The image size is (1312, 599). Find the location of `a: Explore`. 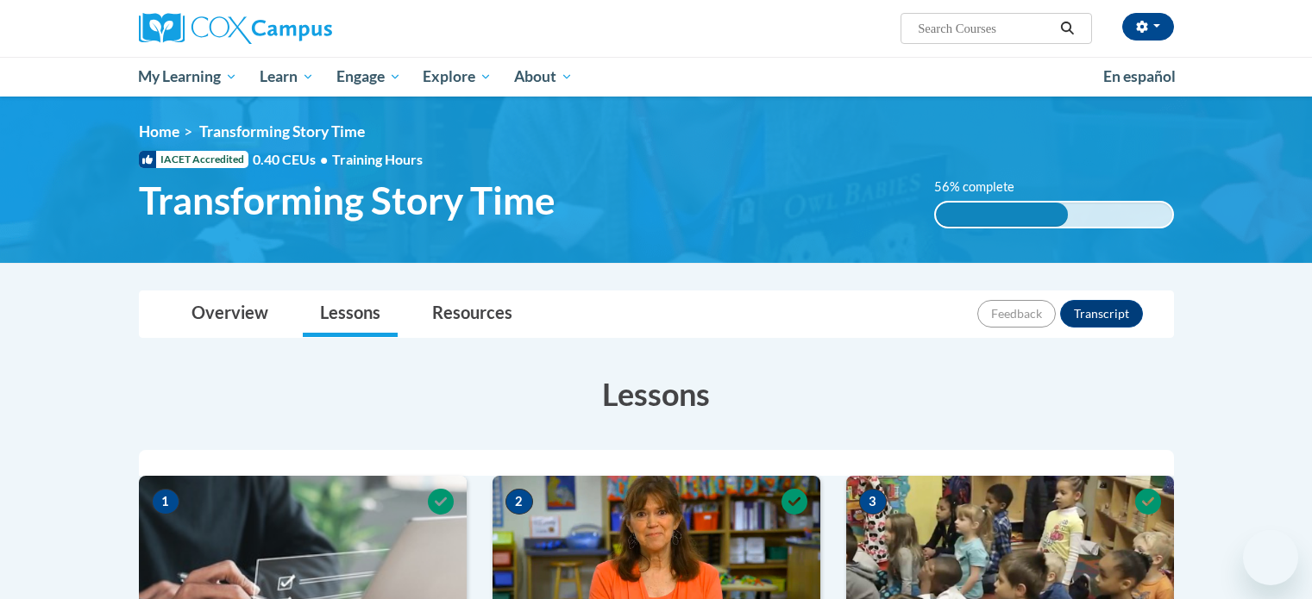

a: Explore is located at coordinates (457, 77).